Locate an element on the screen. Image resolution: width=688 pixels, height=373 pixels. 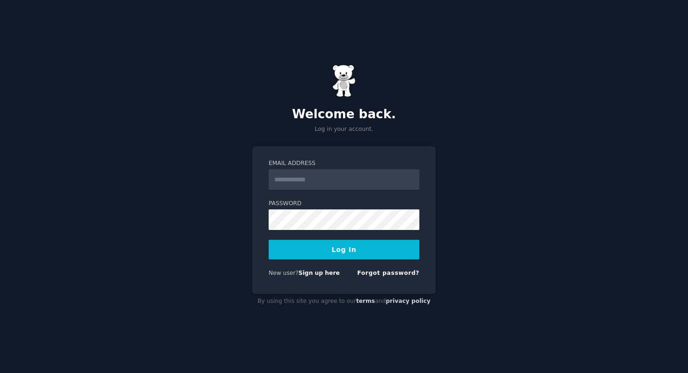
button: Log In is located at coordinates (344, 250).